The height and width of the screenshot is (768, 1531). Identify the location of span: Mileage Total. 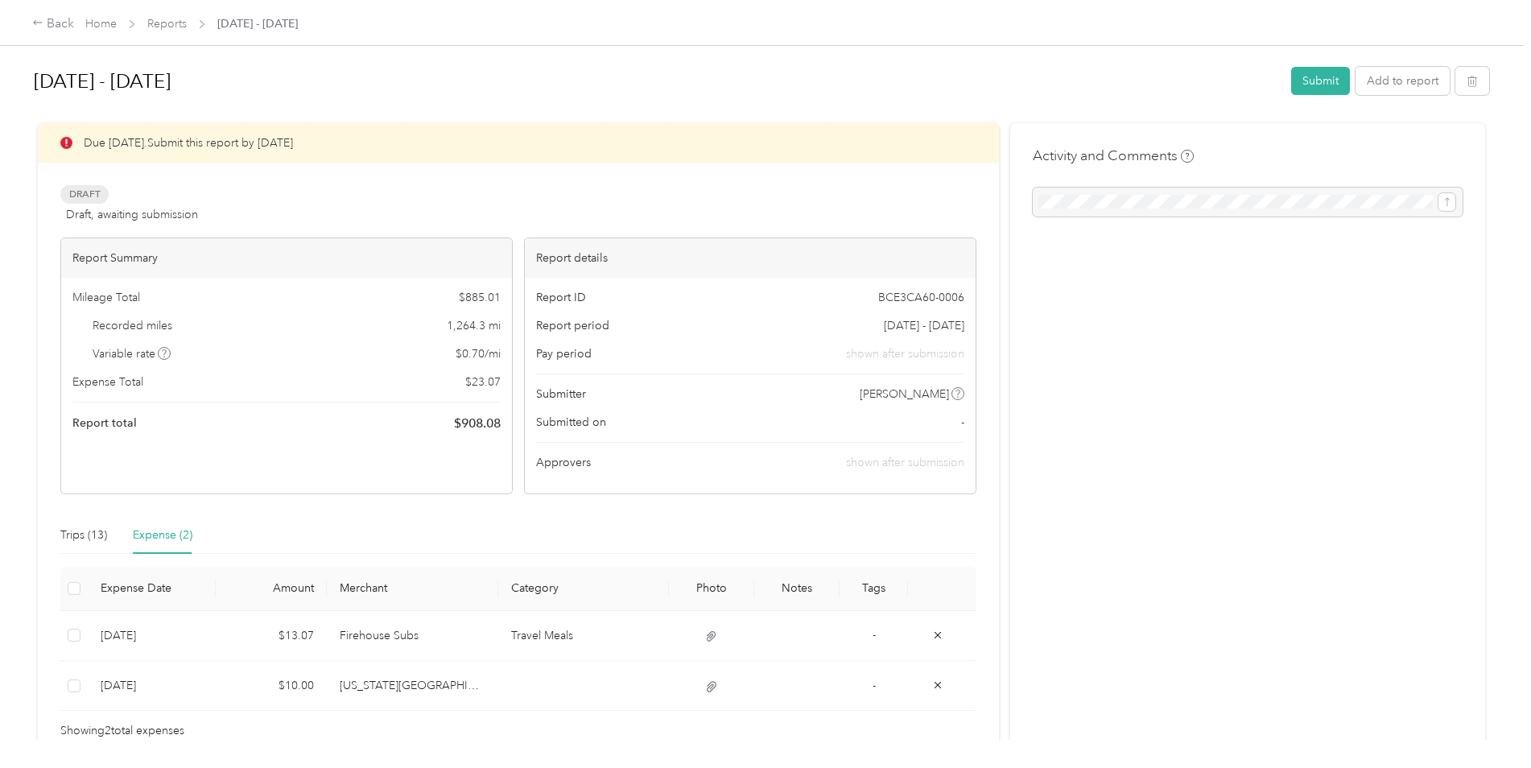
(106, 297).